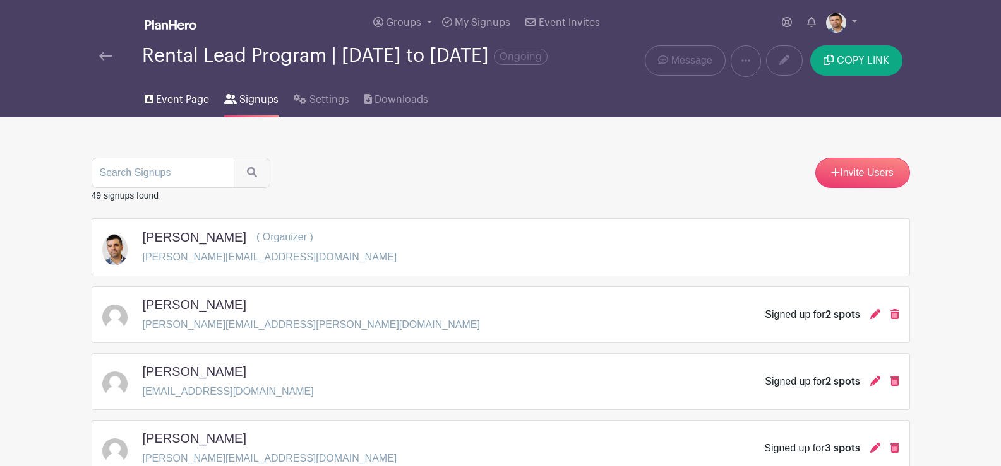 This screenshot has width=1001, height=466. I want to click on button: COPY LINK, so click(855, 61).